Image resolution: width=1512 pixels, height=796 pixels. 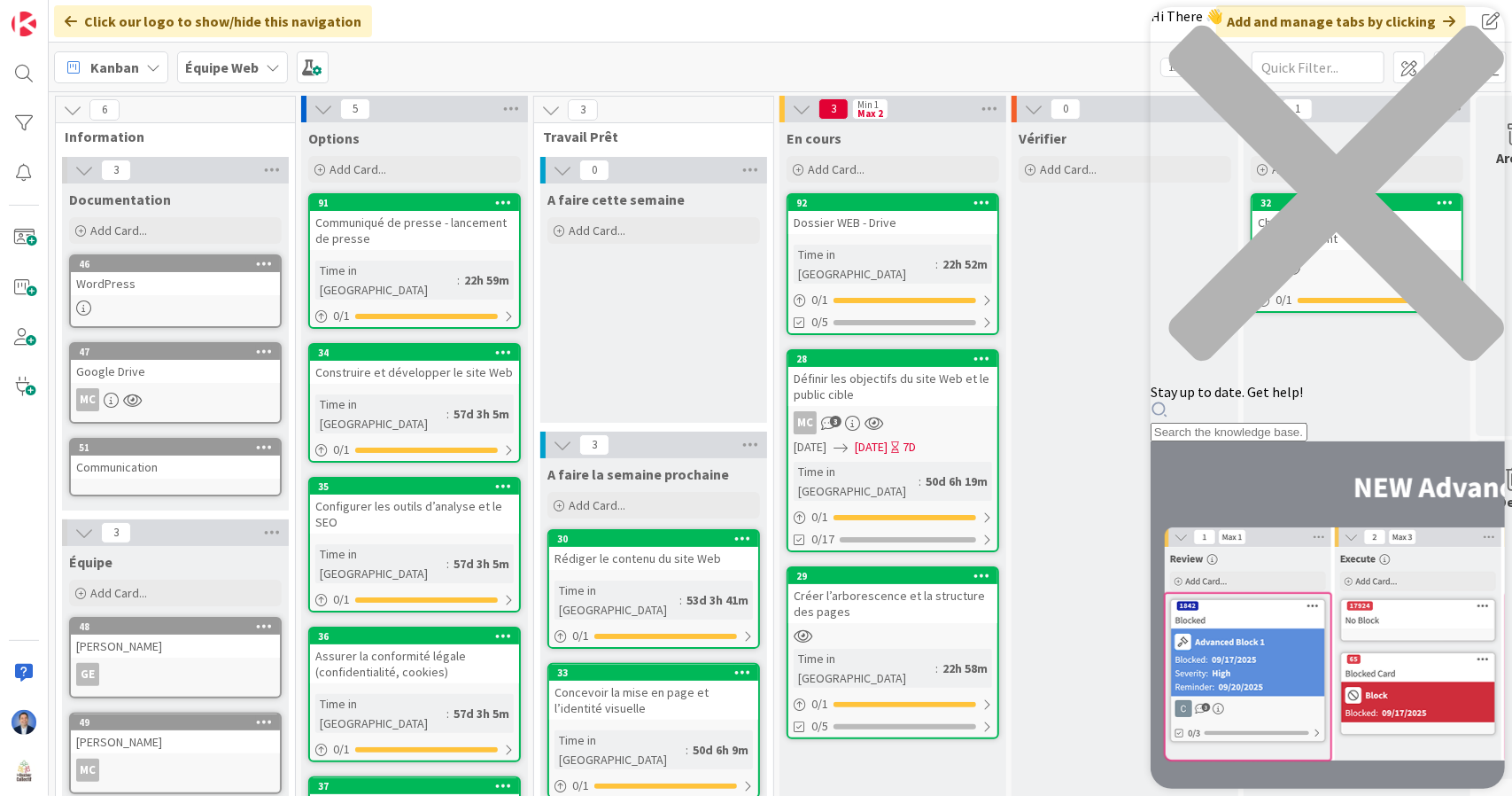 What do you see at coordinates (1341, 21) in the screenshot?
I see `div: Add and manage tabs by clicking` at bounding box center [1341, 21].